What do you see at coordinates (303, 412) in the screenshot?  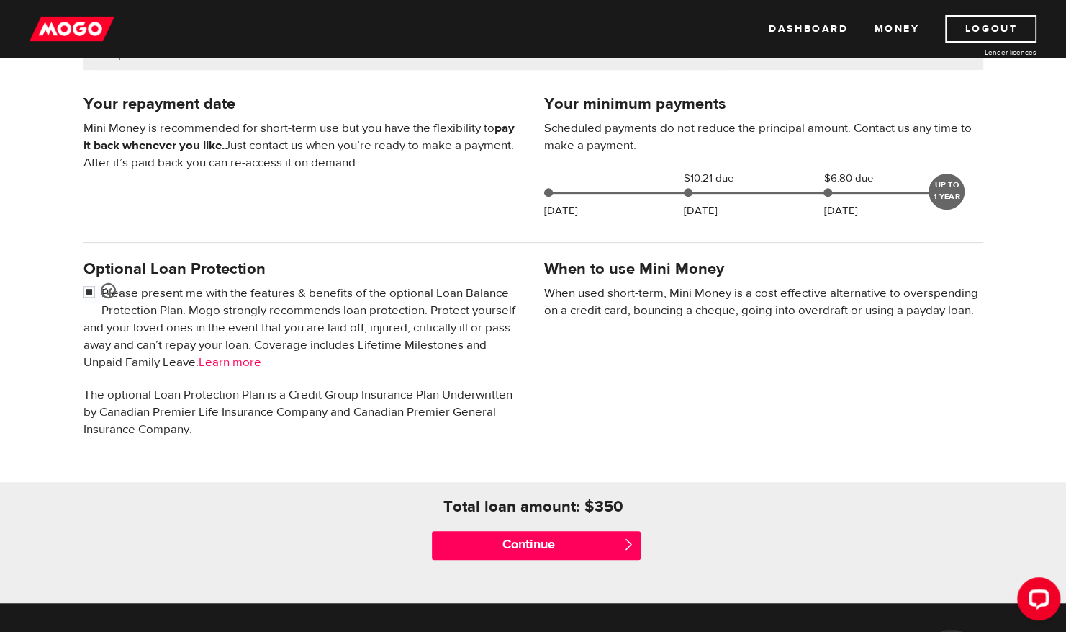 I see `p: The optional Loan Protection Plan is a Credit Group Insurance Plan Underwritten by Canadian Premi...` at bounding box center [303, 412].